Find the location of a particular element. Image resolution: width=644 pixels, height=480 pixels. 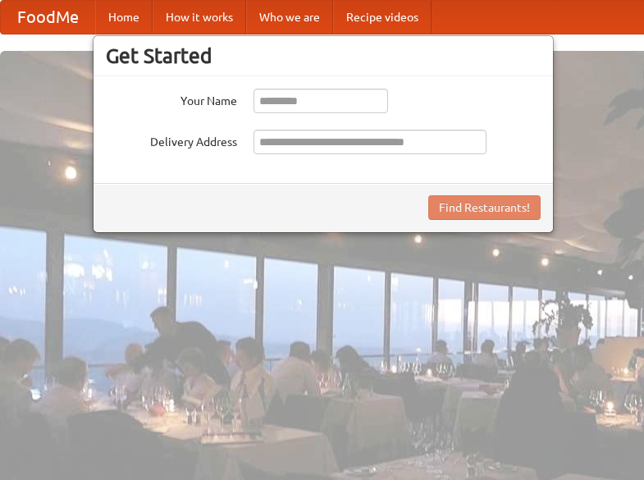

a: How it works is located at coordinates (200, 17).